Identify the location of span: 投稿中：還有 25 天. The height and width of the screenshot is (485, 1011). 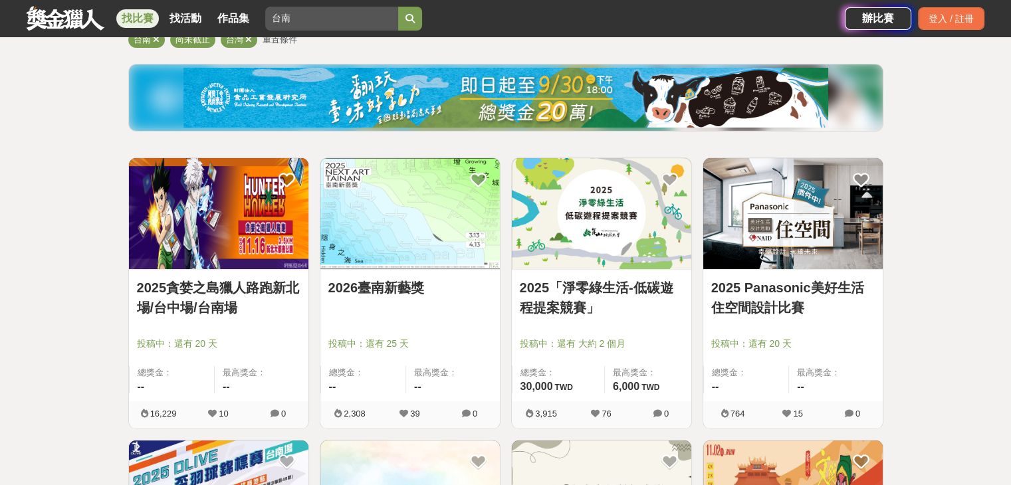
(410, 344).